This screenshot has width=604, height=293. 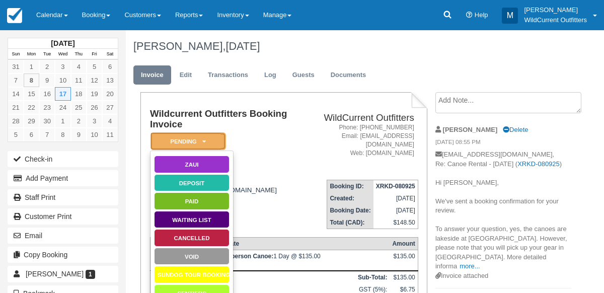 I want to click on a: Invoice, so click(x=152, y=75).